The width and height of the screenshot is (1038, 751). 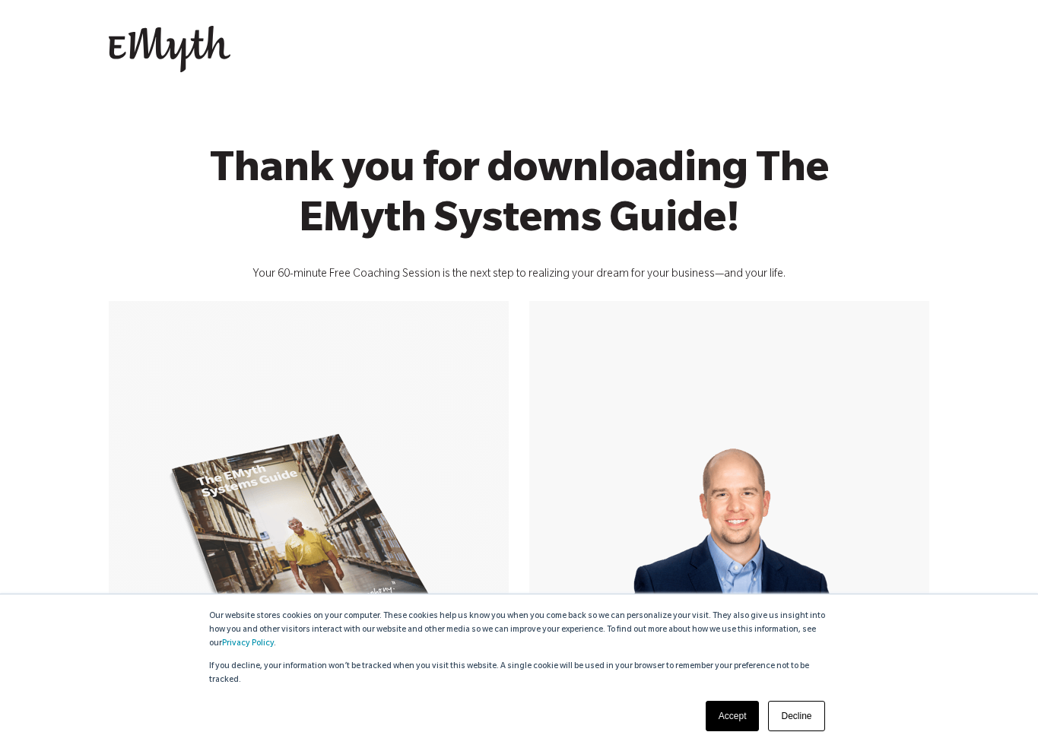 What do you see at coordinates (519, 198) in the screenshot?
I see `h1: Thank you for downloading The EMyth Systems Guide!` at bounding box center [519, 198].